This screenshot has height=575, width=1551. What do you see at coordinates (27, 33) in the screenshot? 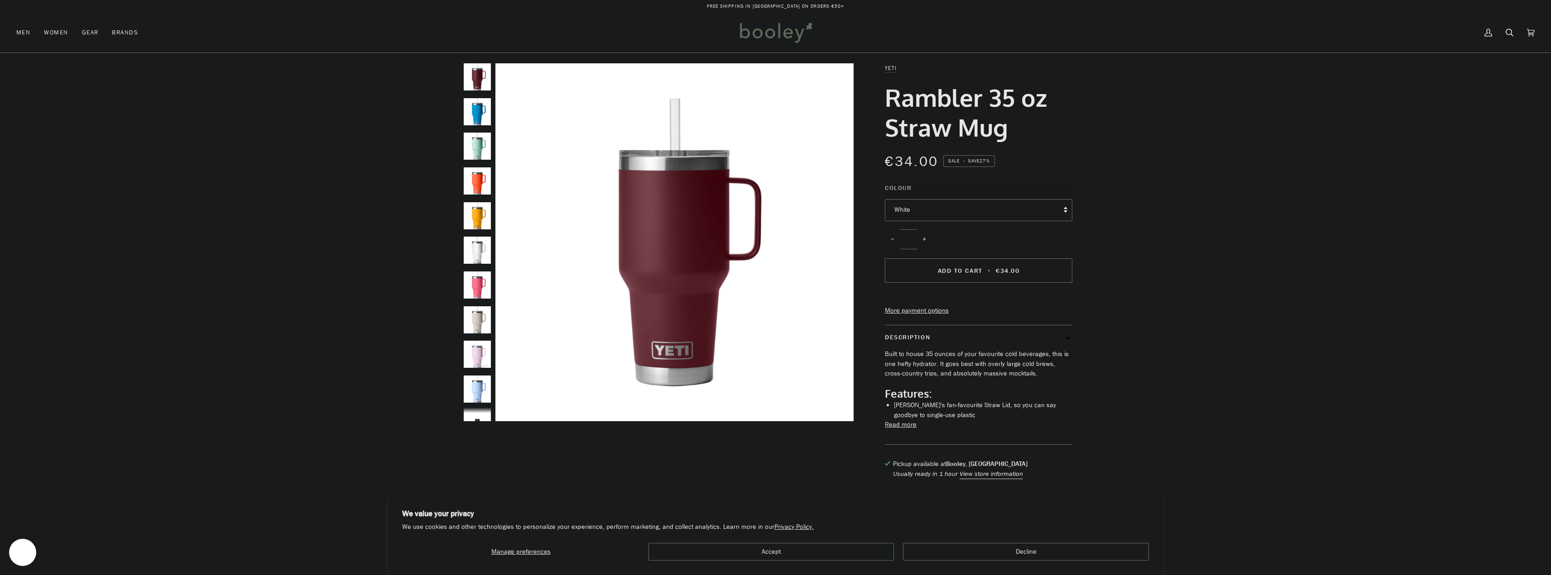
I see `a: Men` at bounding box center [27, 33].